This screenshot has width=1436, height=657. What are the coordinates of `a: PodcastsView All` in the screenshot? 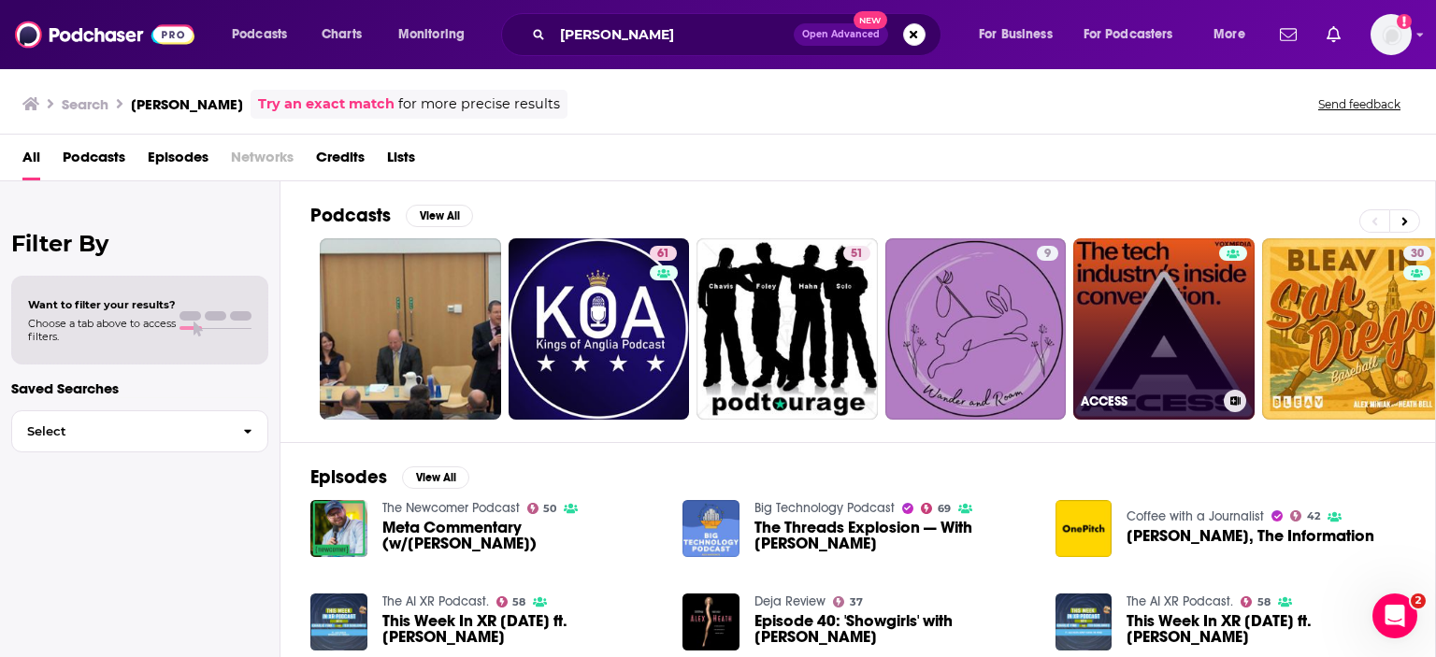 It's located at (392, 215).